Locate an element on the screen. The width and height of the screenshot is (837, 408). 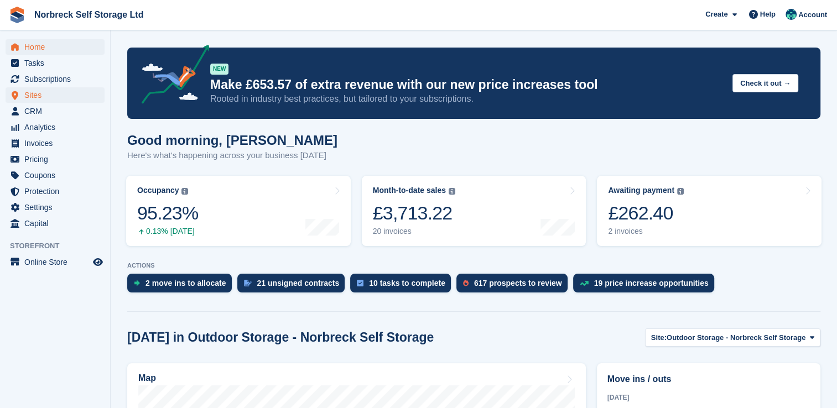
button: Check it out → is located at coordinates (766, 83).